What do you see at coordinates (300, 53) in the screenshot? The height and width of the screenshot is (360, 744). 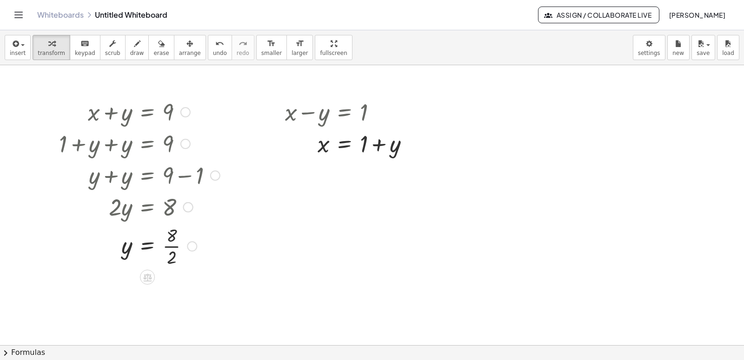 I see `span: larger` at bounding box center [300, 53].